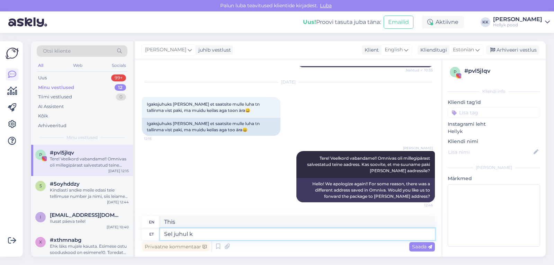 The height and width of the screenshot is (265, 554). Describe the element at coordinates (119, 65) in the screenshot. I see `div: Socials` at that location.